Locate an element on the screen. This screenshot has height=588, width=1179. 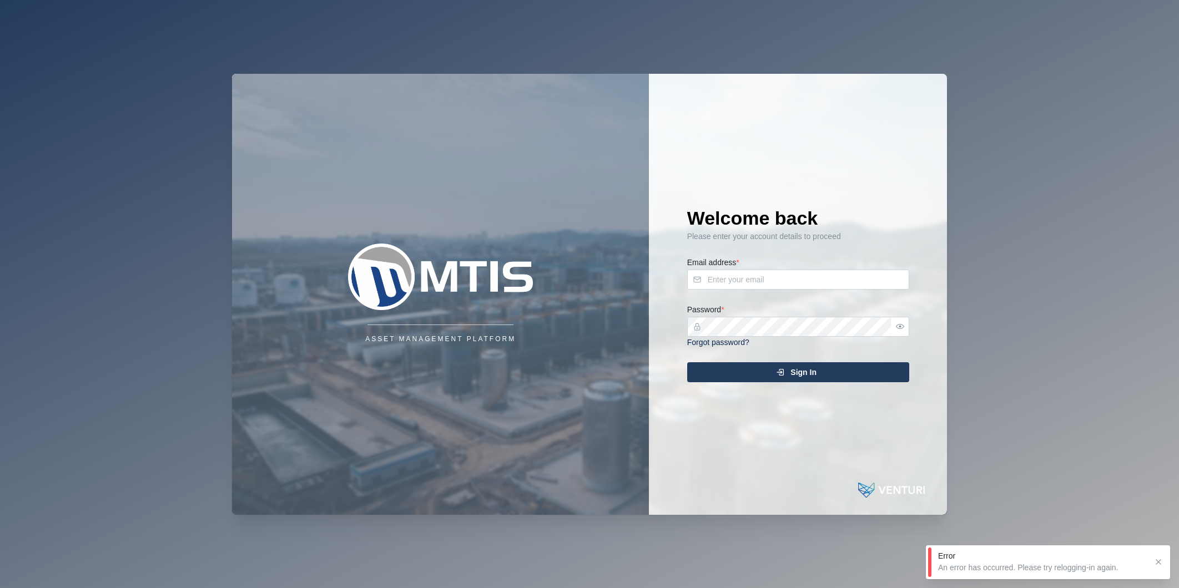
div: Please enter your account details to proceed is located at coordinates (798, 237).